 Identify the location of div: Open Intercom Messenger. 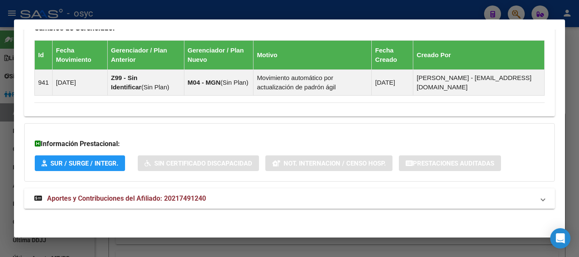
(560, 239).